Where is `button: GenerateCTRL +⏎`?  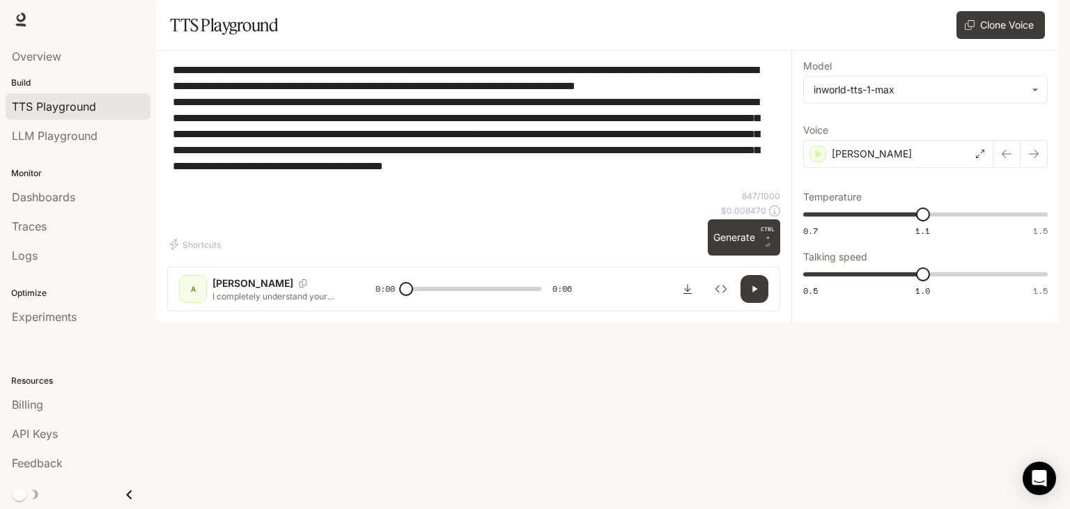 button: GenerateCTRL +⏎ is located at coordinates (744, 238).